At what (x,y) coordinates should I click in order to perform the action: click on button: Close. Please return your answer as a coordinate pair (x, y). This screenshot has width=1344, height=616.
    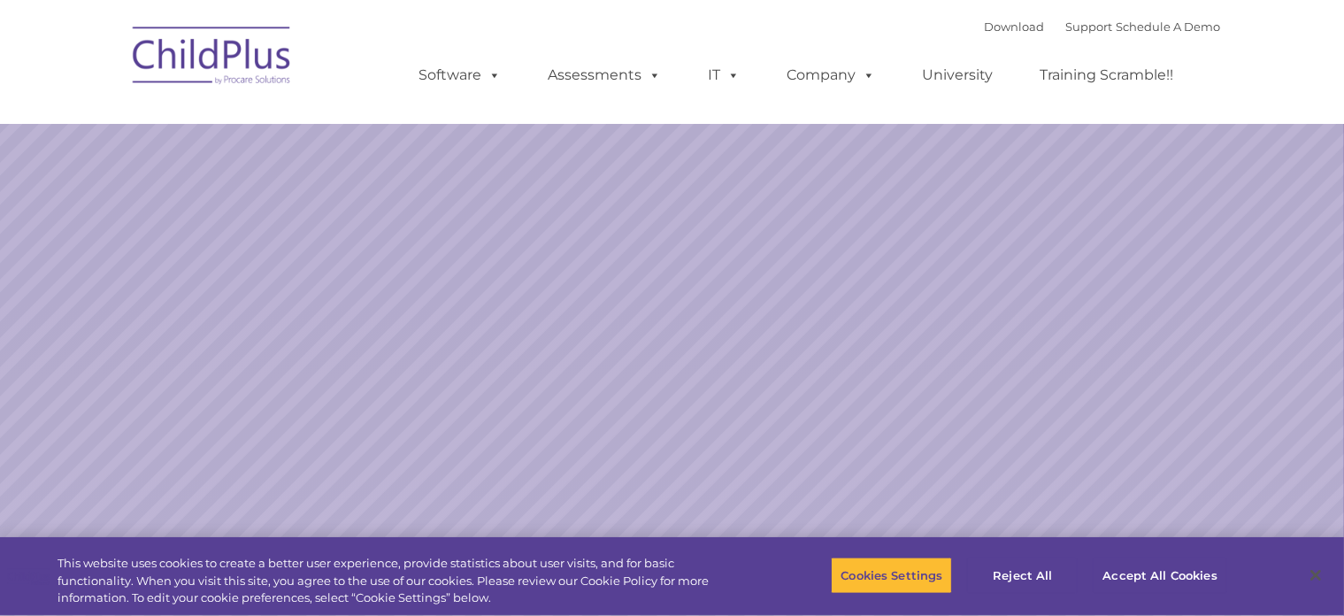
    Looking at the image, I should click on (1316, 575).